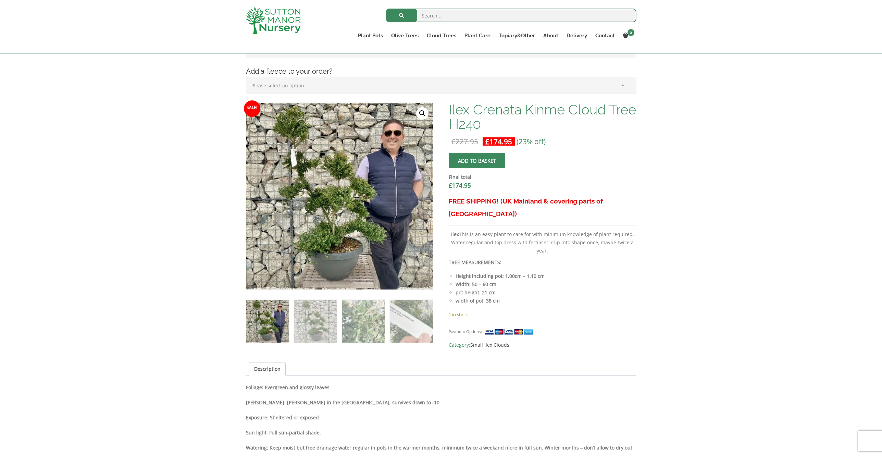 This screenshot has width=882, height=456. Describe the element at coordinates (422, 113) in the screenshot. I see `a: View full-screen image gallery` at that location.